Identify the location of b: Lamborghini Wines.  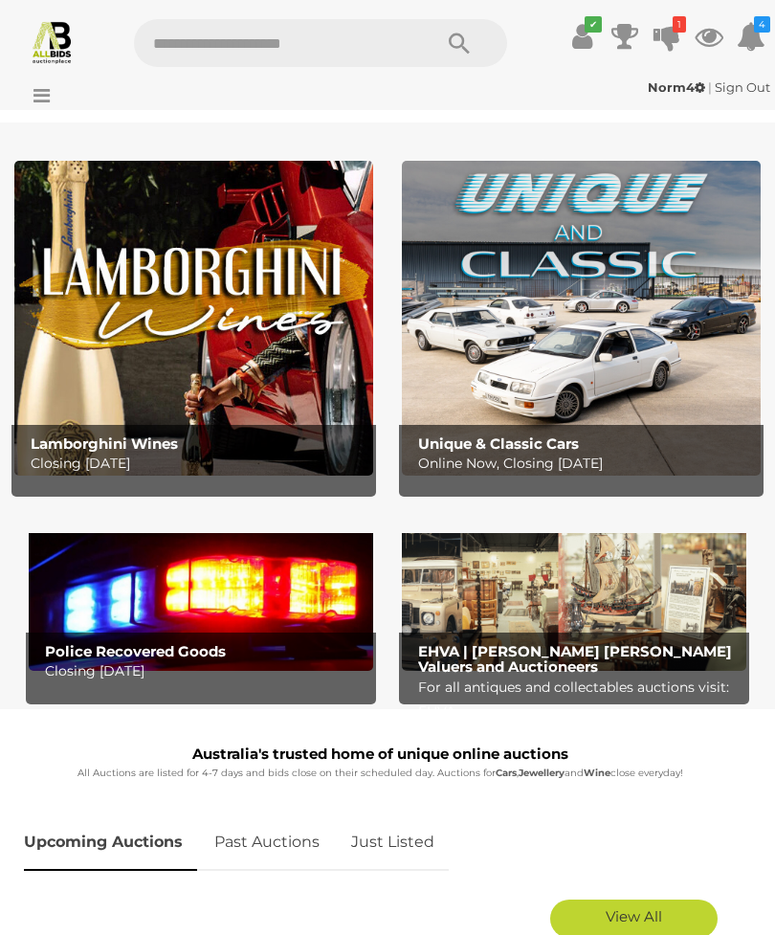
(104, 443).